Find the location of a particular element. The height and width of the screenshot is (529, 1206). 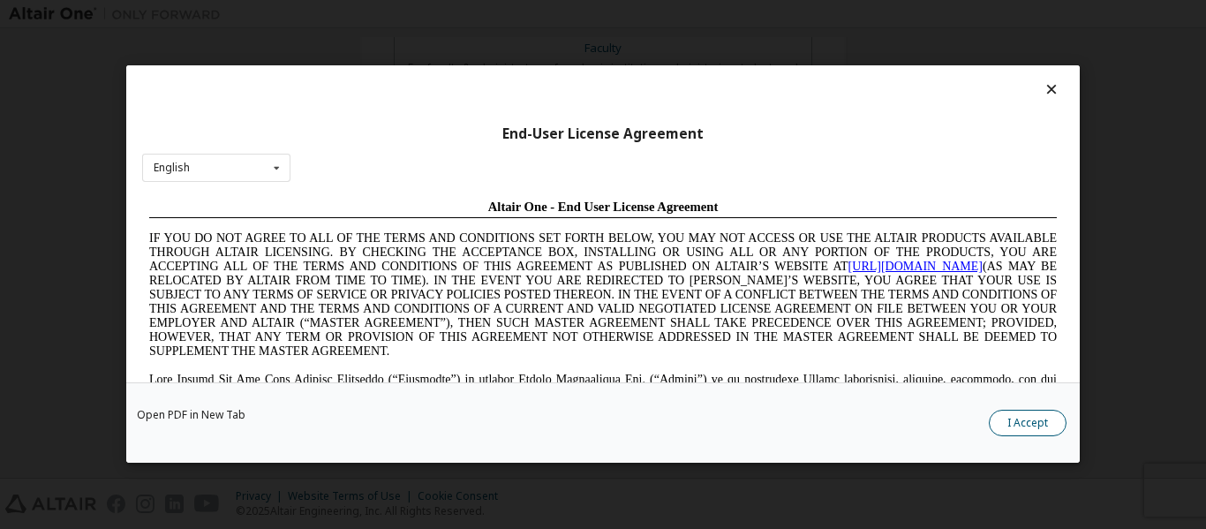

button: I Accept is located at coordinates (1027, 424).